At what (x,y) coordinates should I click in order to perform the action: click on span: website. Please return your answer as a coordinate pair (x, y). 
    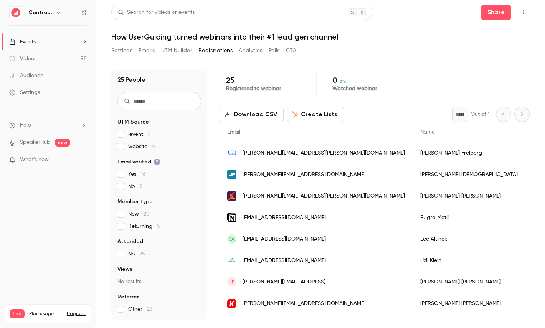
    Looking at the image, I should click on (142, 147).